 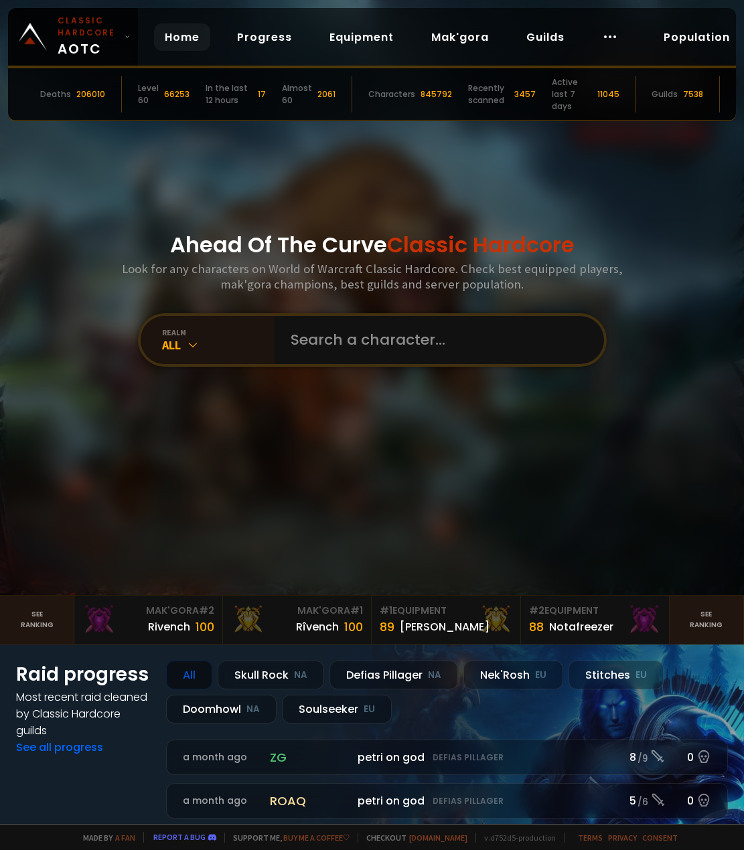 What do you see at coordinates (488, 94) in the screenshot?
I see `div: Recently scanned` at bounding box center [488, 94].